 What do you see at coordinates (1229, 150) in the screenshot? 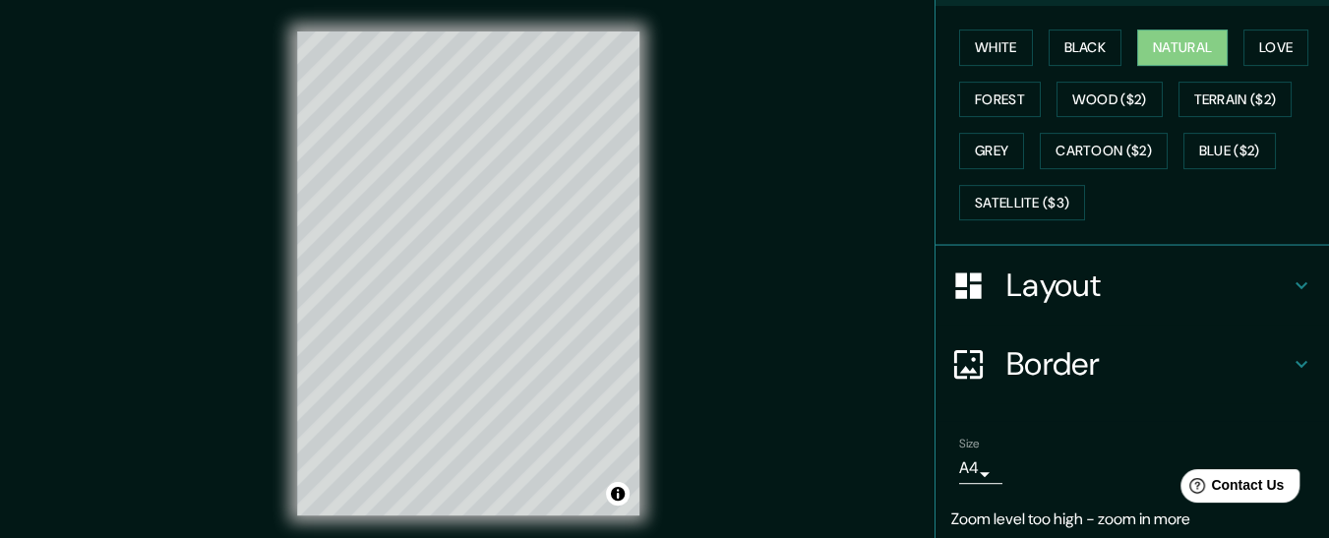
I see `button: Blue ($2)` at bounding box center [1229, 150].